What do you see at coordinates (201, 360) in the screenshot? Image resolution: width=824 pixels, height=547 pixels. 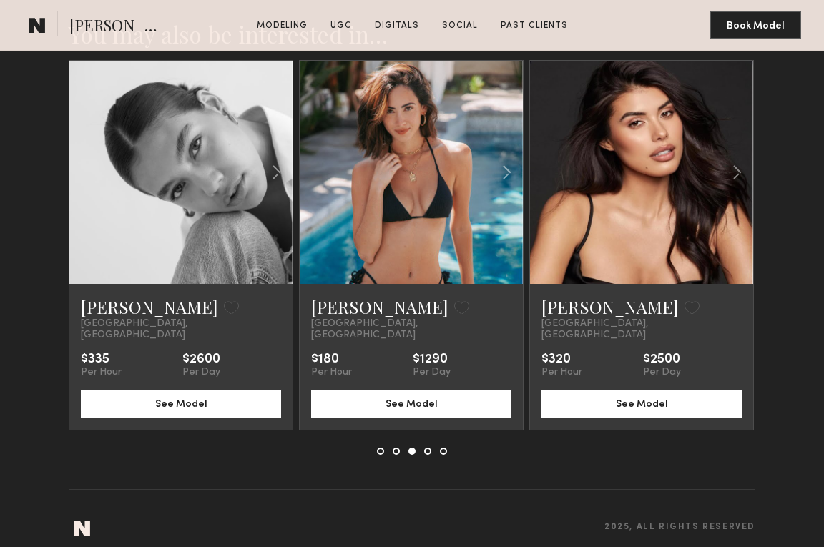 I see `div: $2600` at bounding box center [201, 360].